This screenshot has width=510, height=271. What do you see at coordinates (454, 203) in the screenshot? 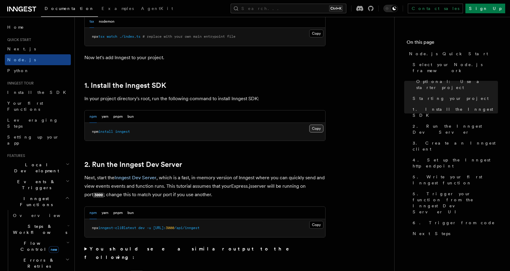
I see `a: 5. Trigger your function from the Inngest Dev Server UI` at bounding box center [454, 203].